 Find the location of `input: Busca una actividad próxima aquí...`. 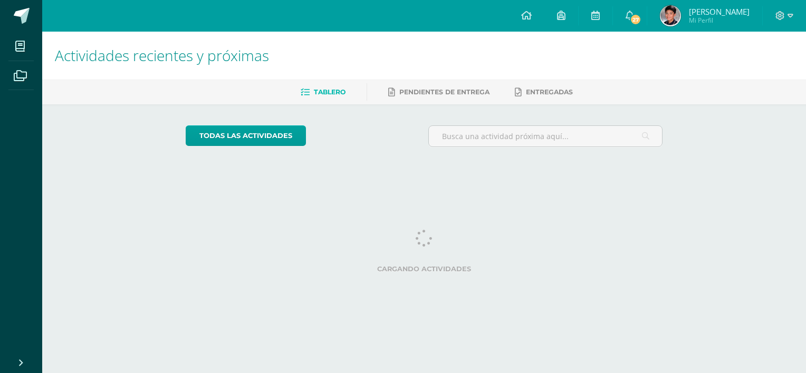

input: Busca una actividad próxima aquí... is located at coordinates (545, 136).